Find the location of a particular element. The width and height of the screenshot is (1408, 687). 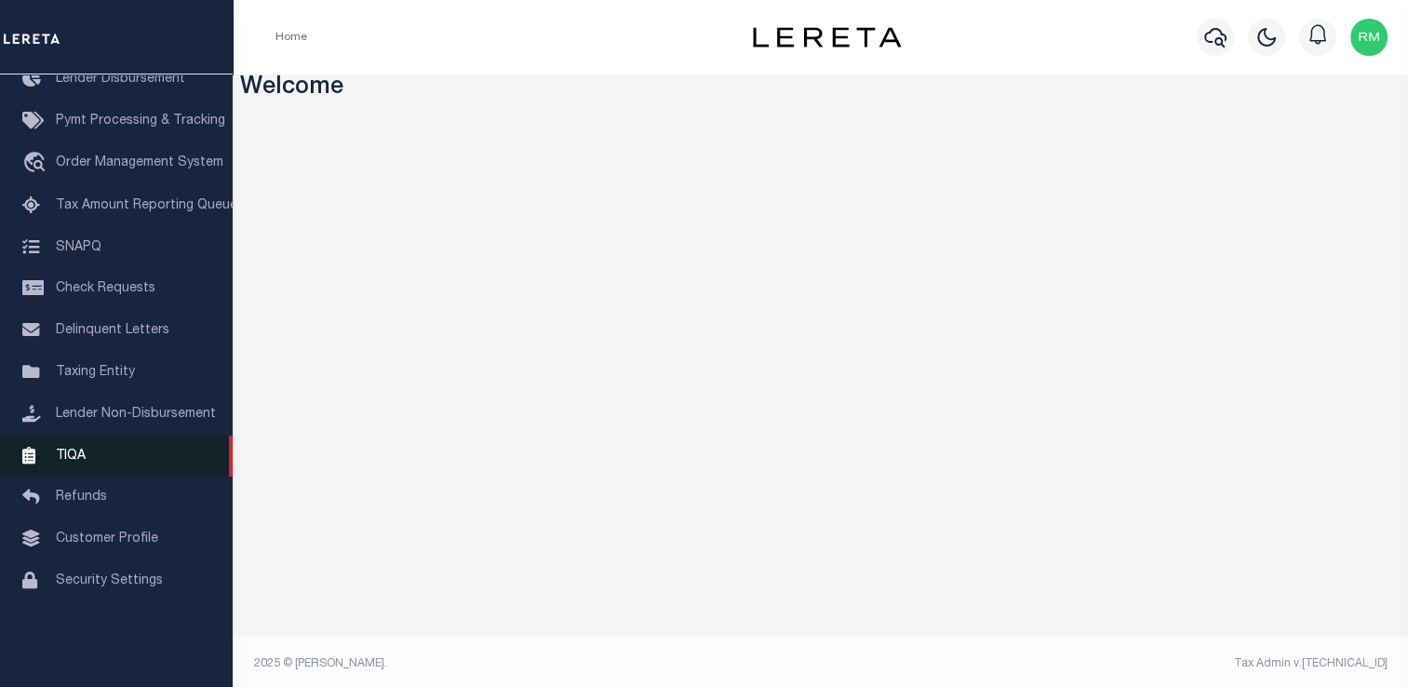

span: TIQA is located at coordinates (71, 455).